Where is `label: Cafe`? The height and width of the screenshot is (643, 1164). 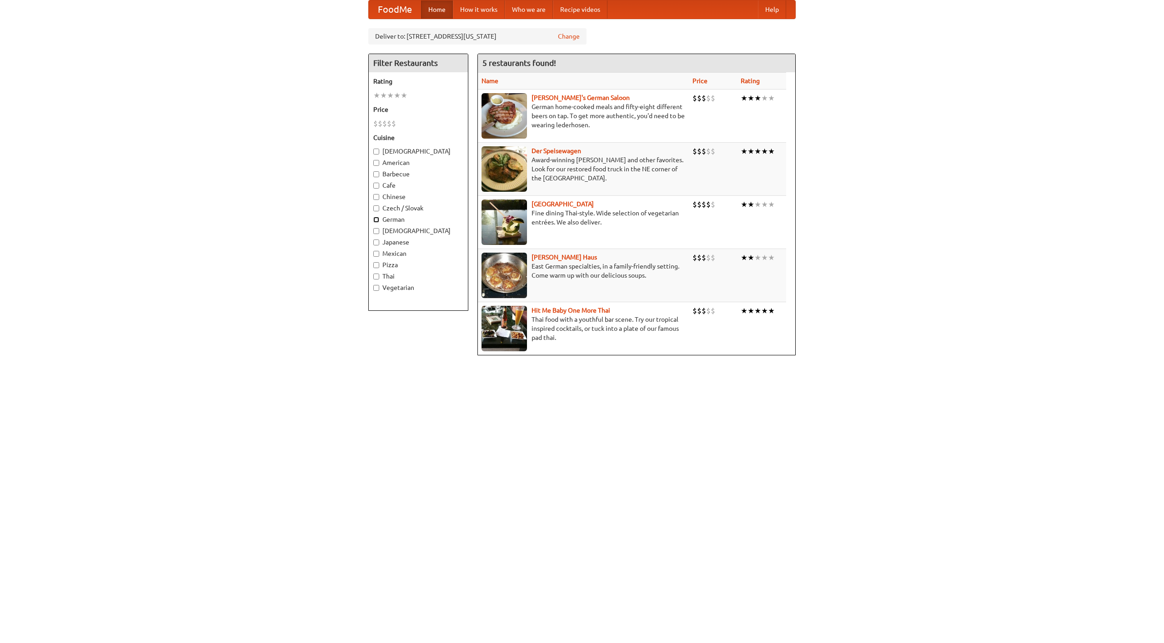 label: Cafe is located at coordinates (418, 186).